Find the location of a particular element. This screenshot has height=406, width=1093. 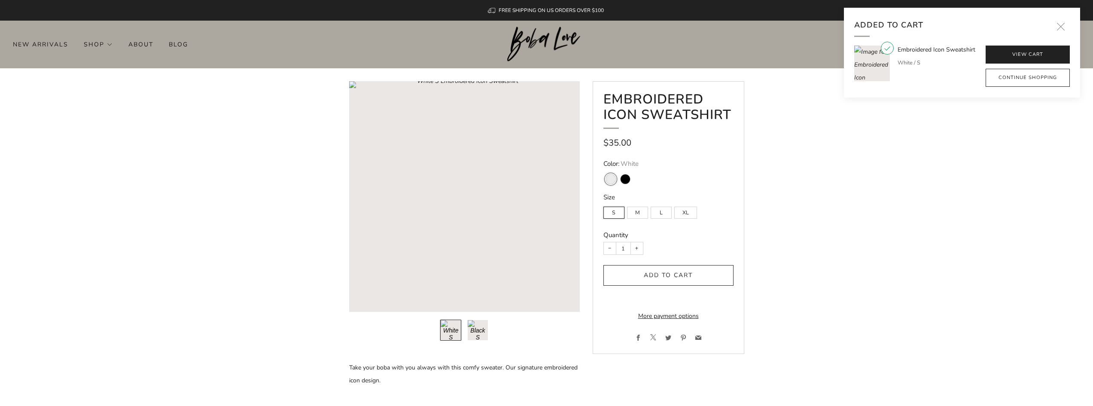

h4: Added to cart is located at coordinates (889, 25).